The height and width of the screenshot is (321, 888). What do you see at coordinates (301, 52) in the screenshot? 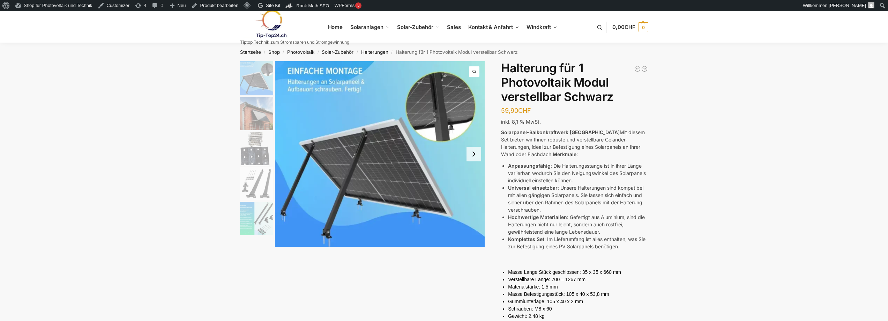
I see `a: Photovoltaik` at bounding box center [301, 52].